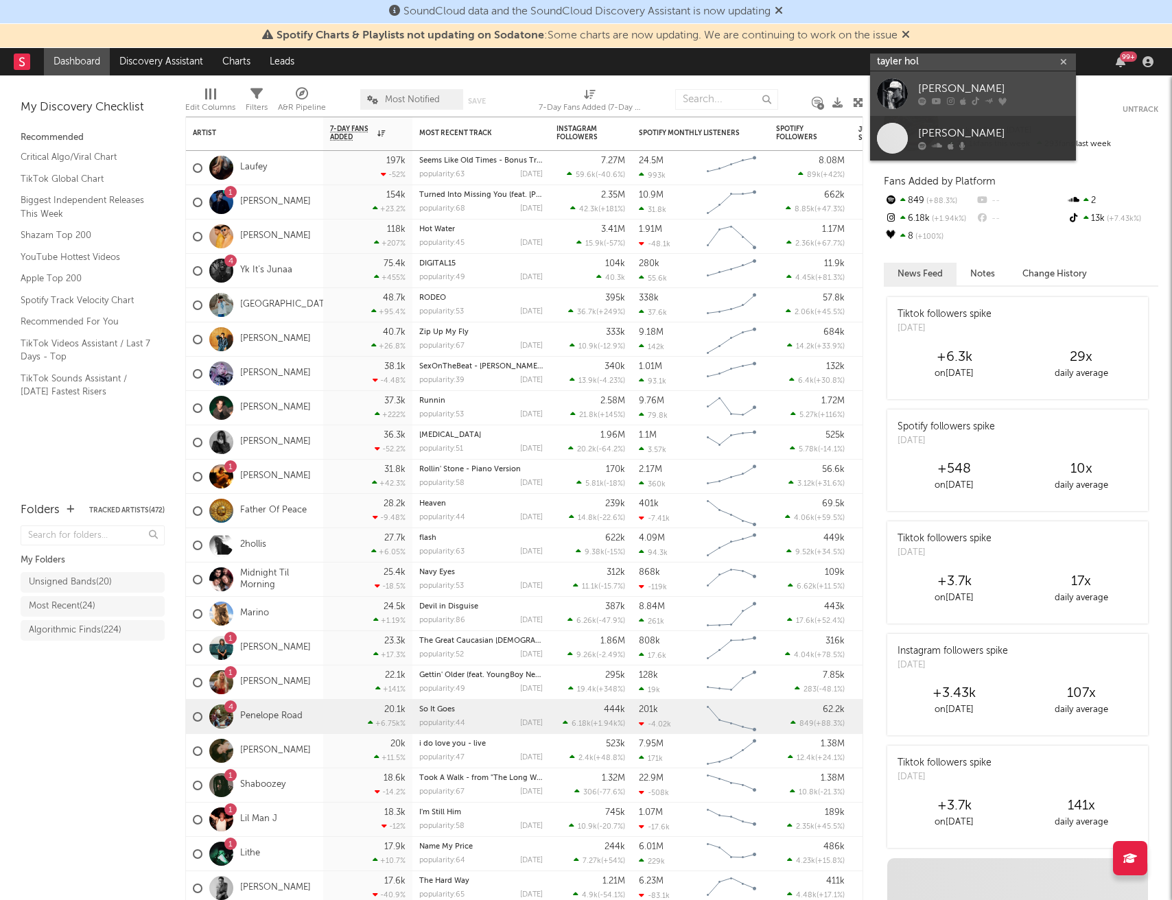 The height and width of the screenshot is (900, 1172). What do you see at coordinates (829, 381) in the screenshot?
I see `span: +30.8 %` at bounding box center [829, 381].